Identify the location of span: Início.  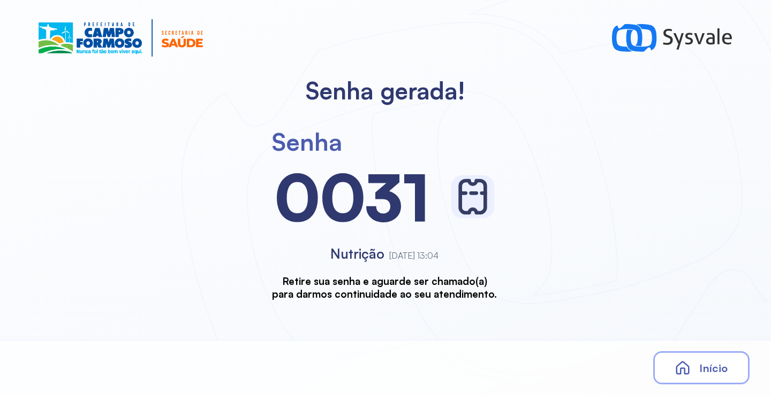
(713, 368).